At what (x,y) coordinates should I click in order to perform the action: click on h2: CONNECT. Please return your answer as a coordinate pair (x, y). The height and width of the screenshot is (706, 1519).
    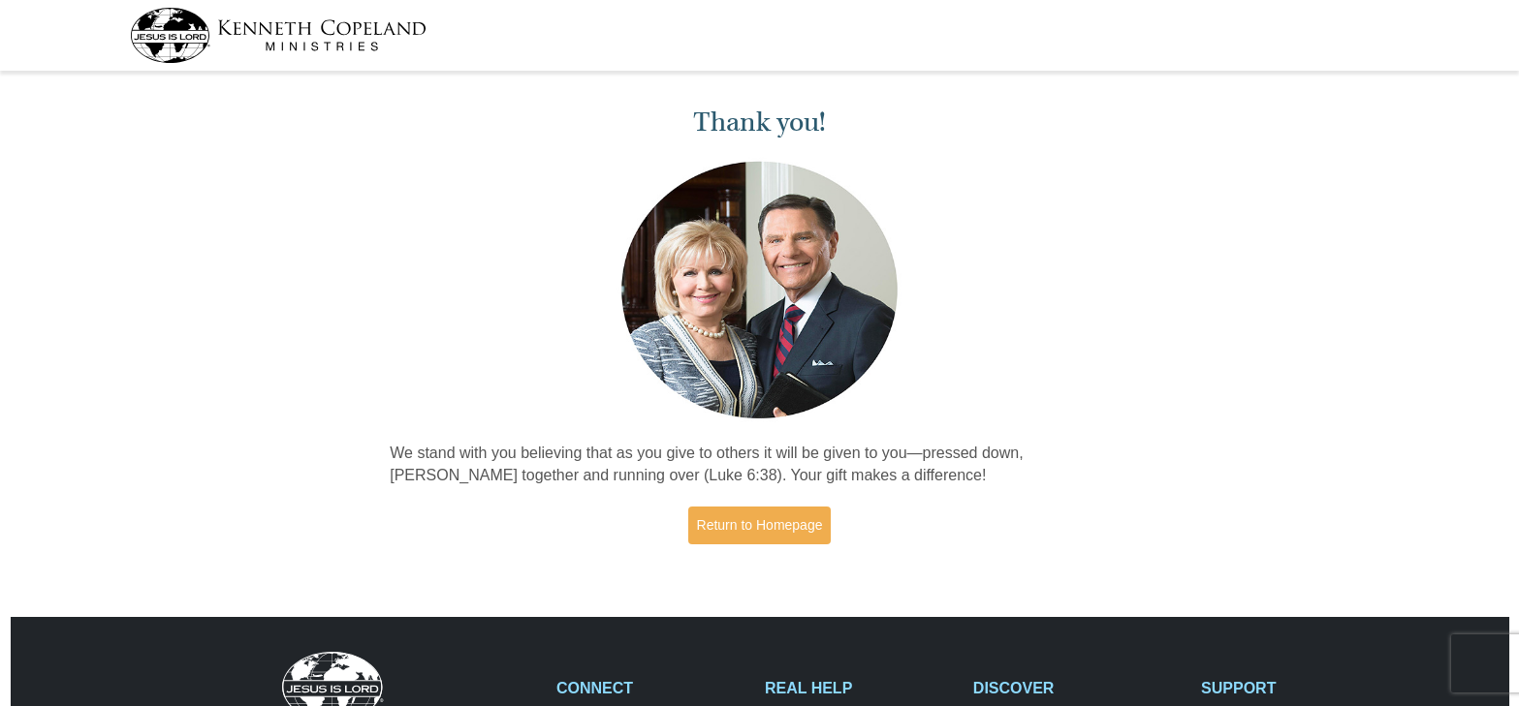
    Looking at the image, I should click on (650, 688).